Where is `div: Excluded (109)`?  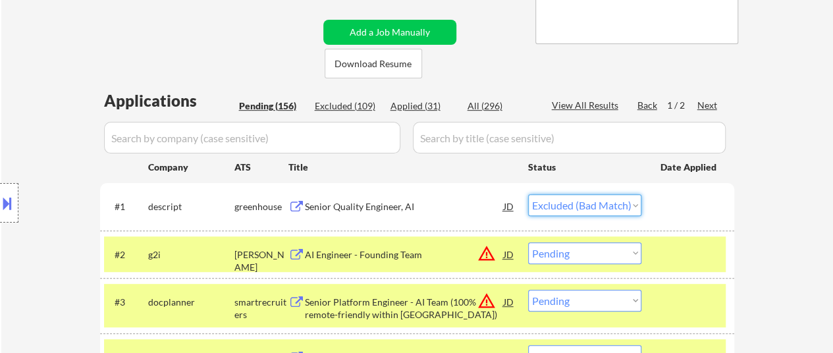
div: Excluded (109) is located at coordinates (348, 106).